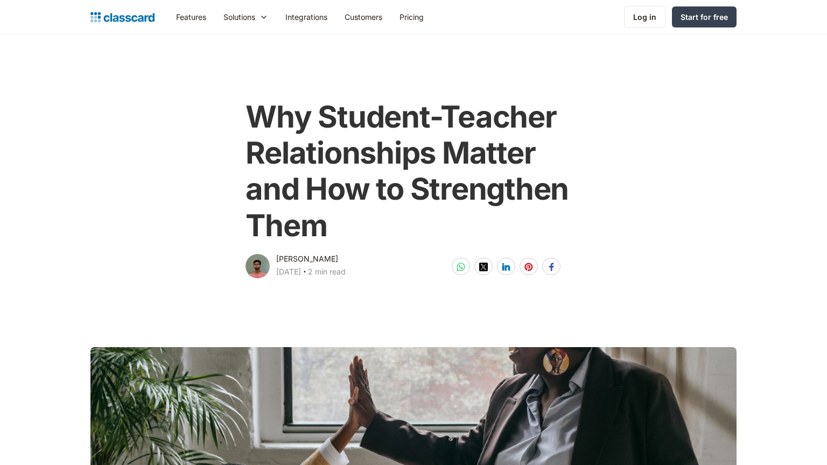  What do you see at coordinates (645, 17) in the screenshot?
I see `div: Log in` at bounding box center [645, 17].